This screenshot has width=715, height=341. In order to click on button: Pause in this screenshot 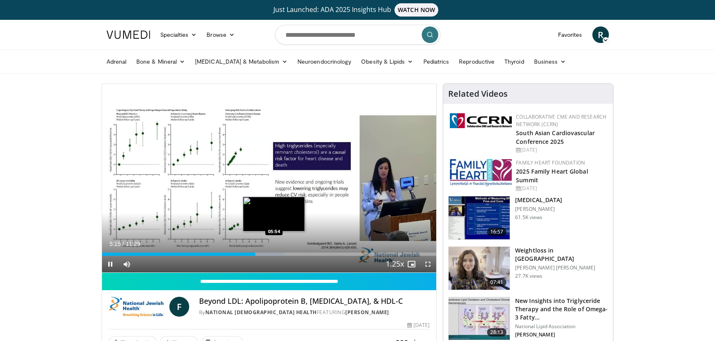, I will do `click(110, 264)`.